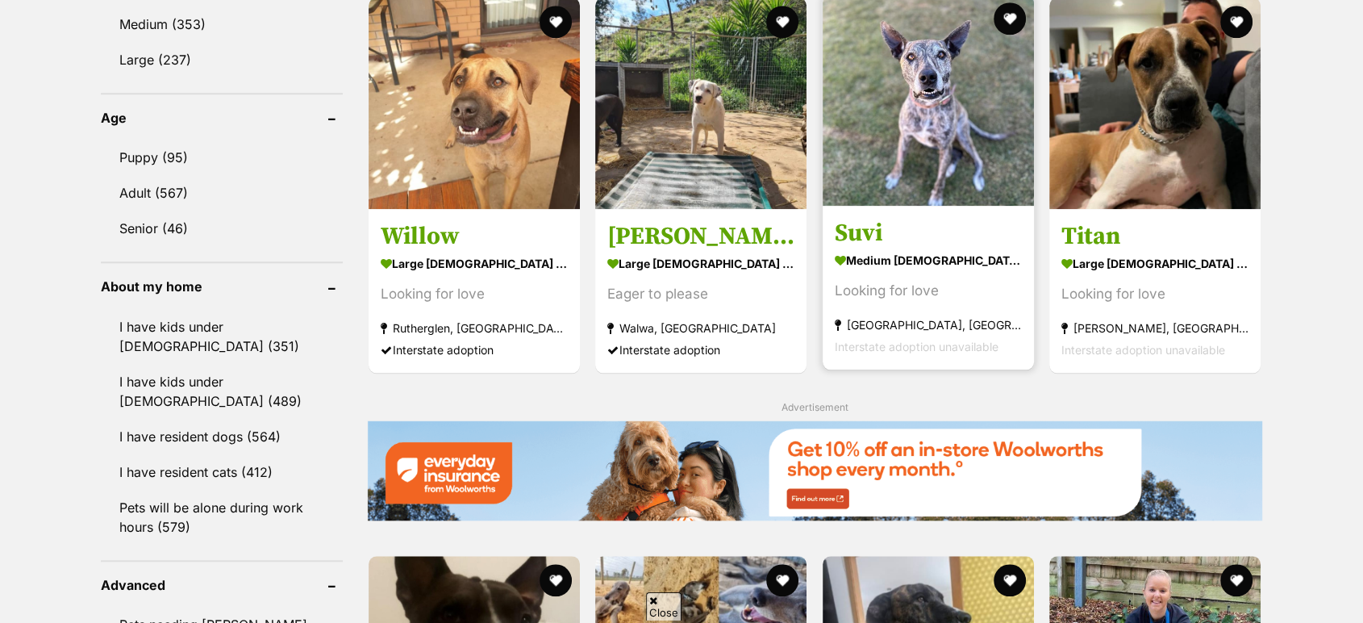 Image resolution: width=1363 pixels, height=623 pixels. What do you see at coordinates (664, 606) in the screenshot?
I see `span: Close` at bounding box center [664, 606].